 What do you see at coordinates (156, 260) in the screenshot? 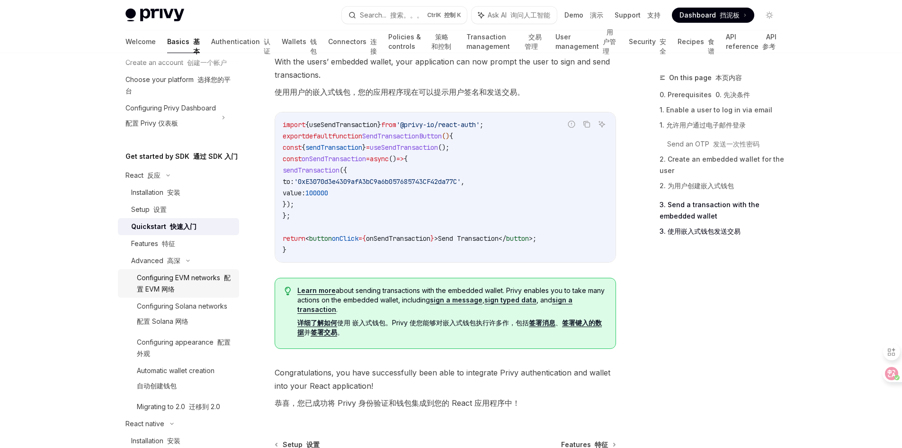
I see `div: Advanced` at bounding box center [156, 260].